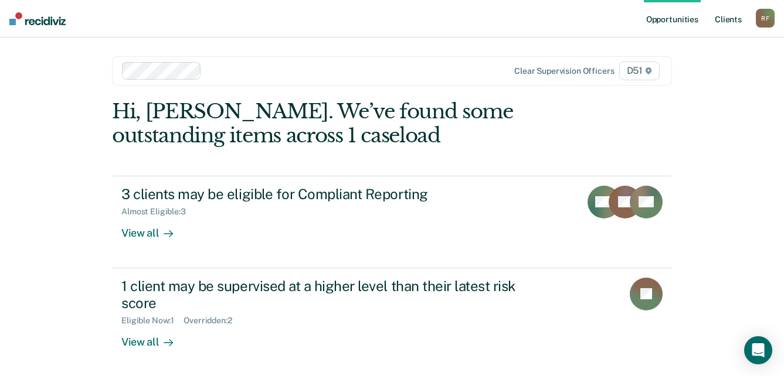 The image size is (784, 376). What do you see at coordinates (564, 71) in the screenshot?
I see `div: Clear supervision officers` at bounding box center [564, 71].